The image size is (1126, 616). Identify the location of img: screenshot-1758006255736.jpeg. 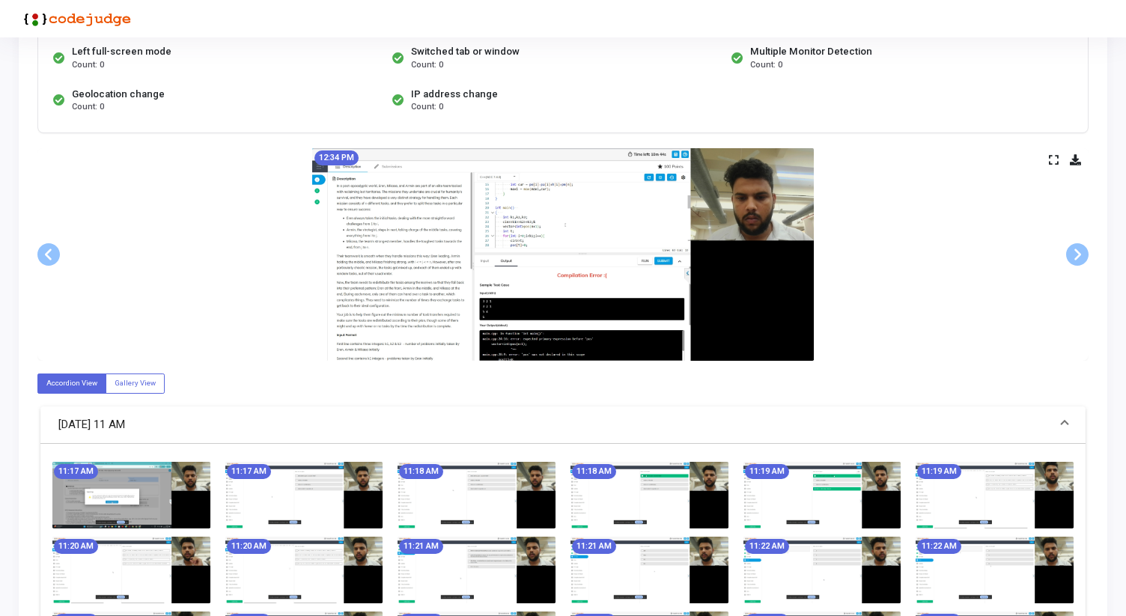
(563, 255).